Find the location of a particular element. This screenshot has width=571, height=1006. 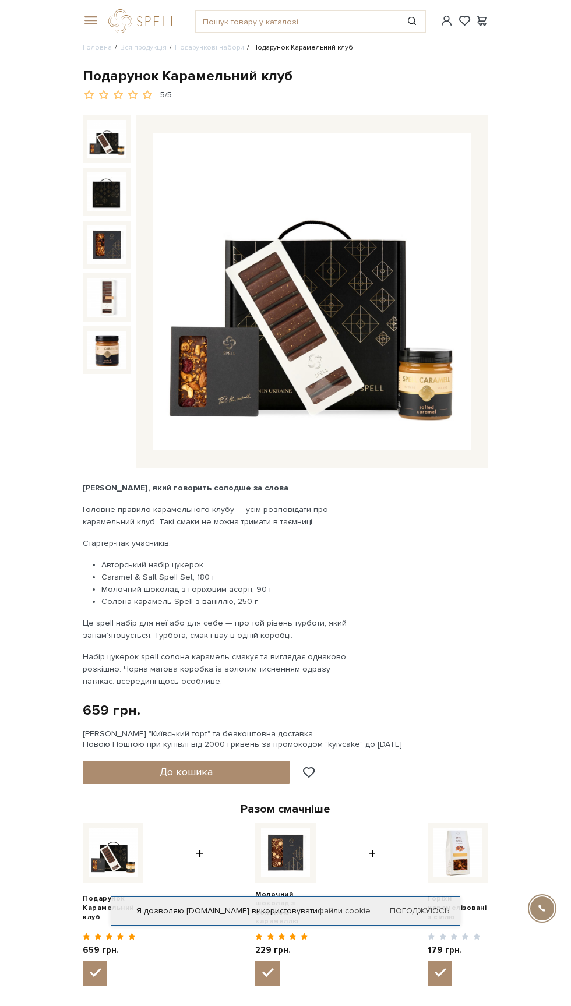

li: Caramel & Salt Spell Set, 180 г is located at coordinates (228, 576).